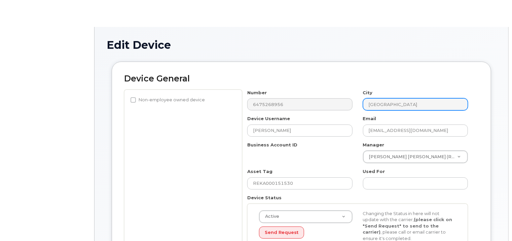 This screenshot has height=241, width=512. Describe the element at coordinates (272, 145) in the screenshot. I see `label: Business Account ID` at that location.